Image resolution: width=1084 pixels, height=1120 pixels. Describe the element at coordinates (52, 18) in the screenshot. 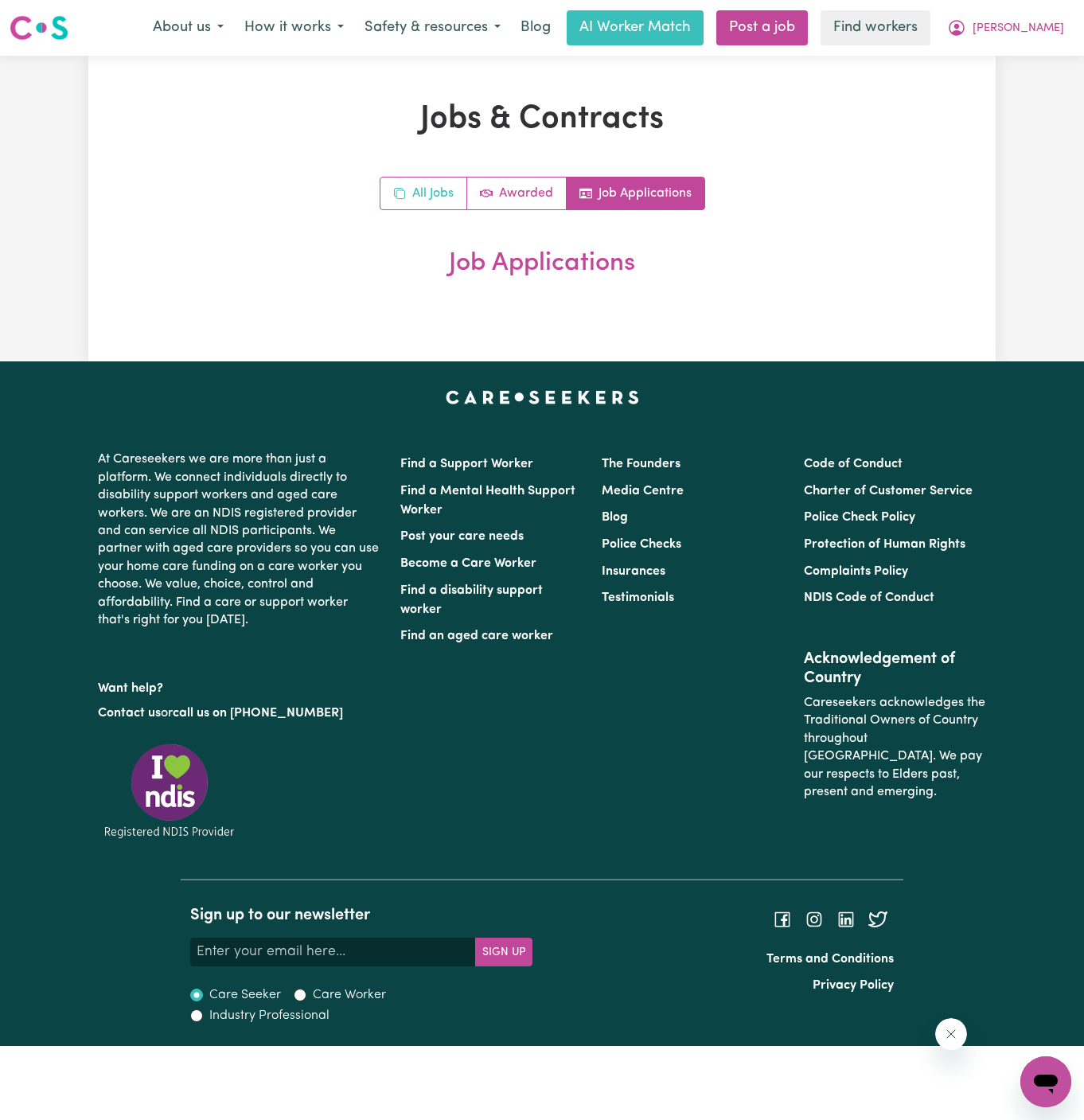

I see `span: Need any help?` at that location.